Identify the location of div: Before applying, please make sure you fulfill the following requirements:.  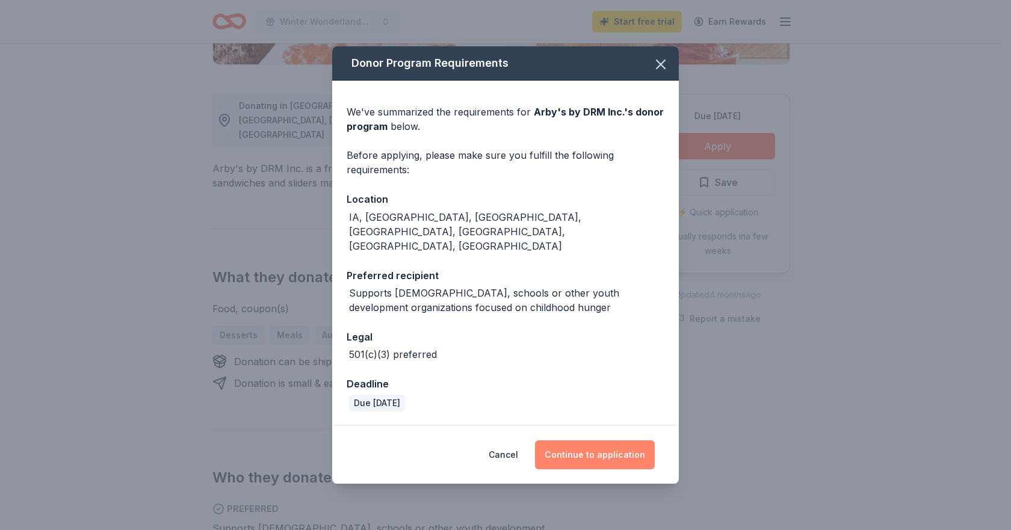
(505, 162).